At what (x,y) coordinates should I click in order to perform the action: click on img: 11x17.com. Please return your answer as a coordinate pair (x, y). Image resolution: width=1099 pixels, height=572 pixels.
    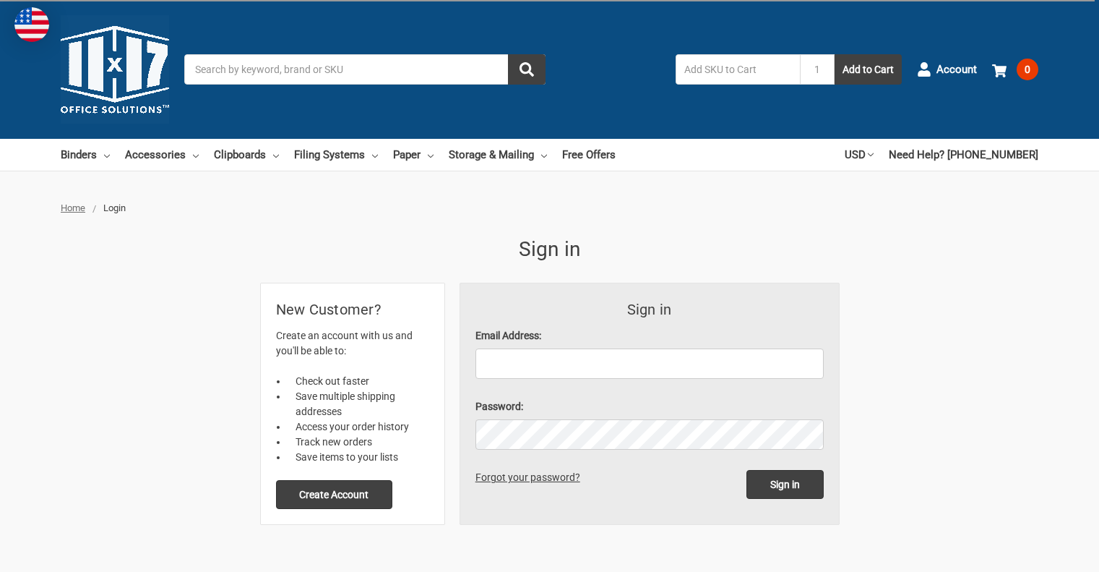
    Looking at the image, I should click on (115, 69).